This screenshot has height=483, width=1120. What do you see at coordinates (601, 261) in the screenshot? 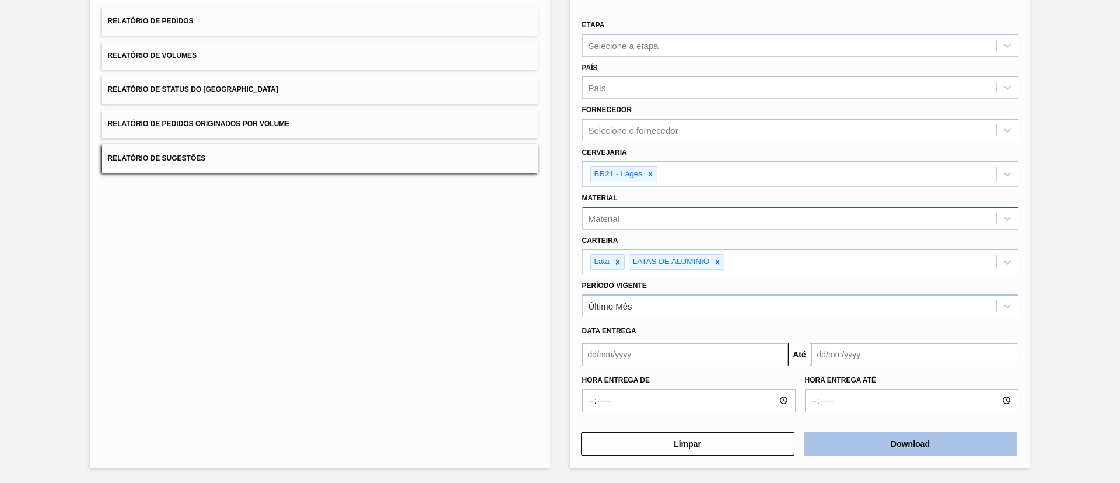
I see `div: Lata` at bounding box center [601, 261].